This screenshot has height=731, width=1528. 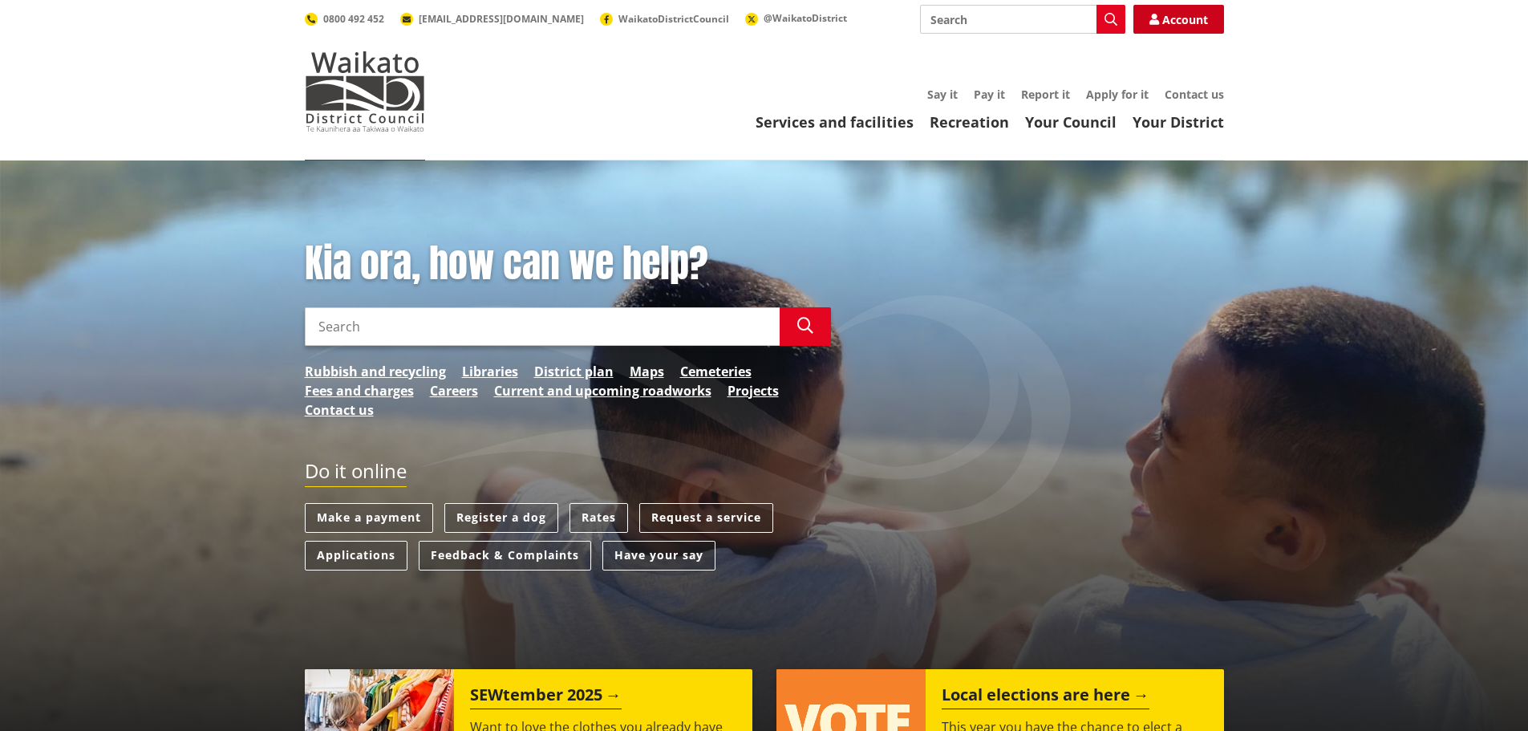 I want to click on a: 0800 492 452, so click(x=344, y=18).